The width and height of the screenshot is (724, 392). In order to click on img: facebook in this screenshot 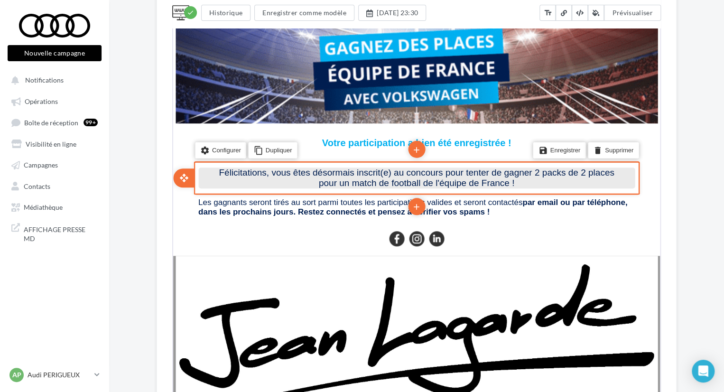, I will do `click(224, 381)`.